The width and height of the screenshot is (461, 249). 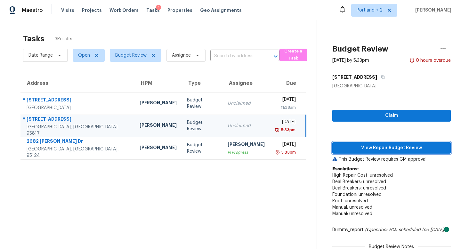 I want to click on h2: Tasks, so click(x=34, y=39).